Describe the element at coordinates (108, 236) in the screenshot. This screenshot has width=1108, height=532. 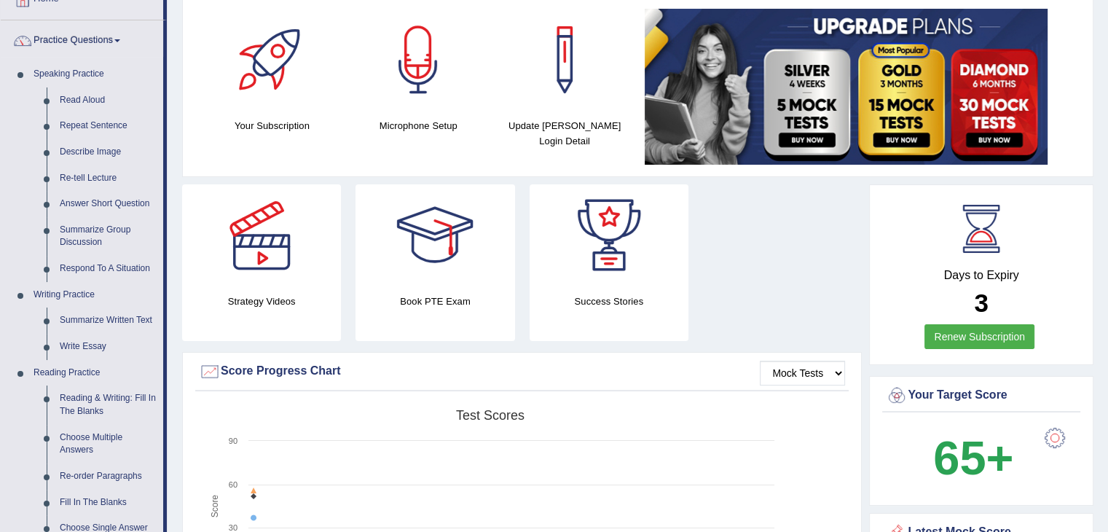
I see `a: Summarize Group Discussion` at that location.